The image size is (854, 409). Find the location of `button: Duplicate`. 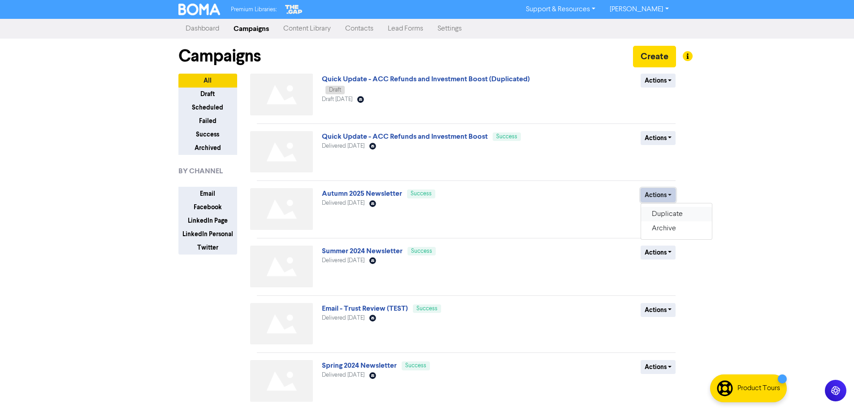

button: Duplicate is located at coordinates (677, 214).